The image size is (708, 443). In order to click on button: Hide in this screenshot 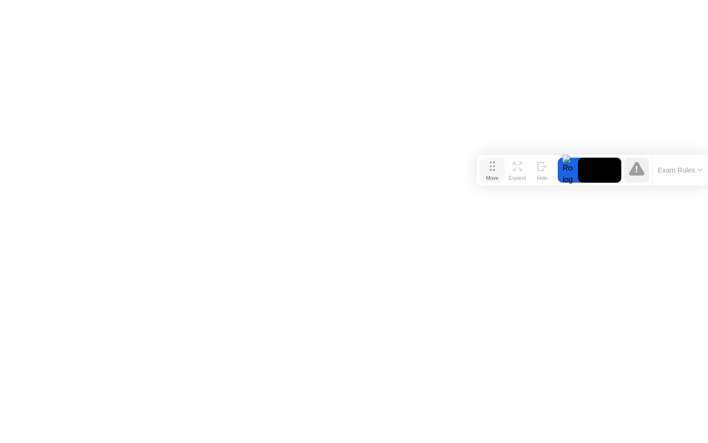, I will do `click(543, 170)`.